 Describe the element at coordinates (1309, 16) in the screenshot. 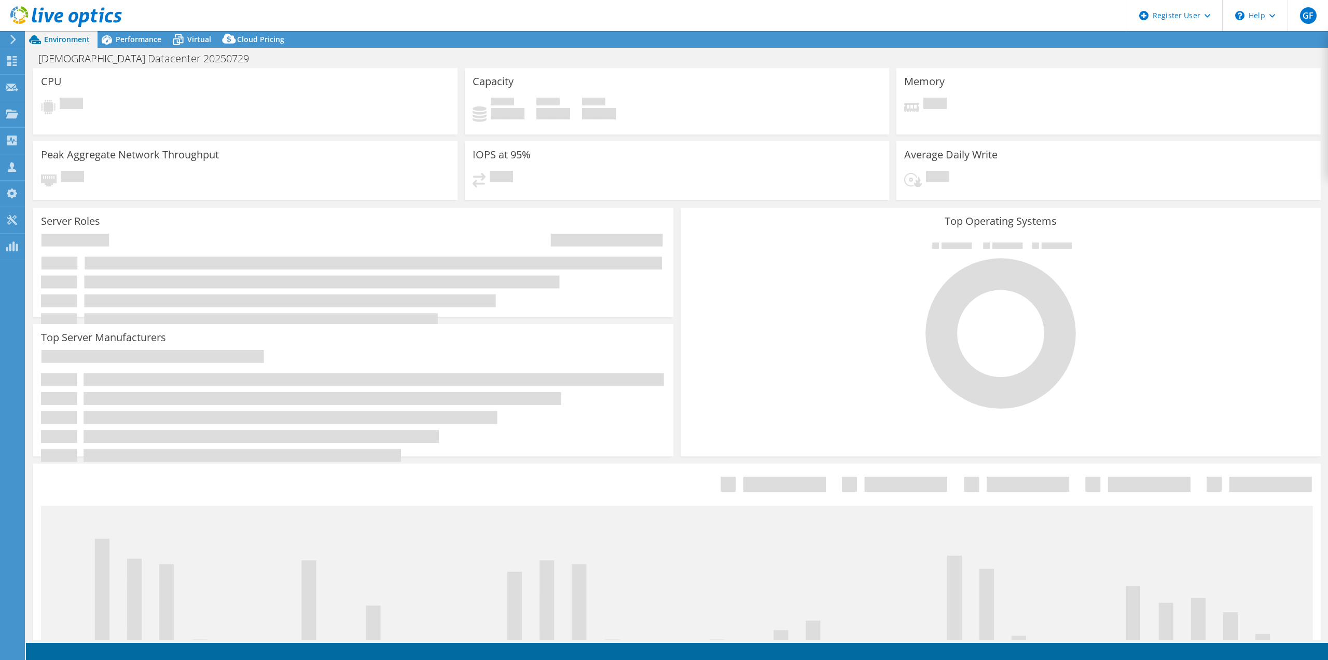

I see `span: GF` at that location.